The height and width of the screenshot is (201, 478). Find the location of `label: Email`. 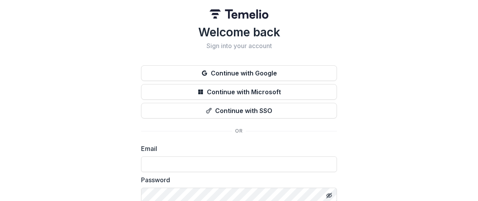

label: Email is located at coordinates (237, 149).